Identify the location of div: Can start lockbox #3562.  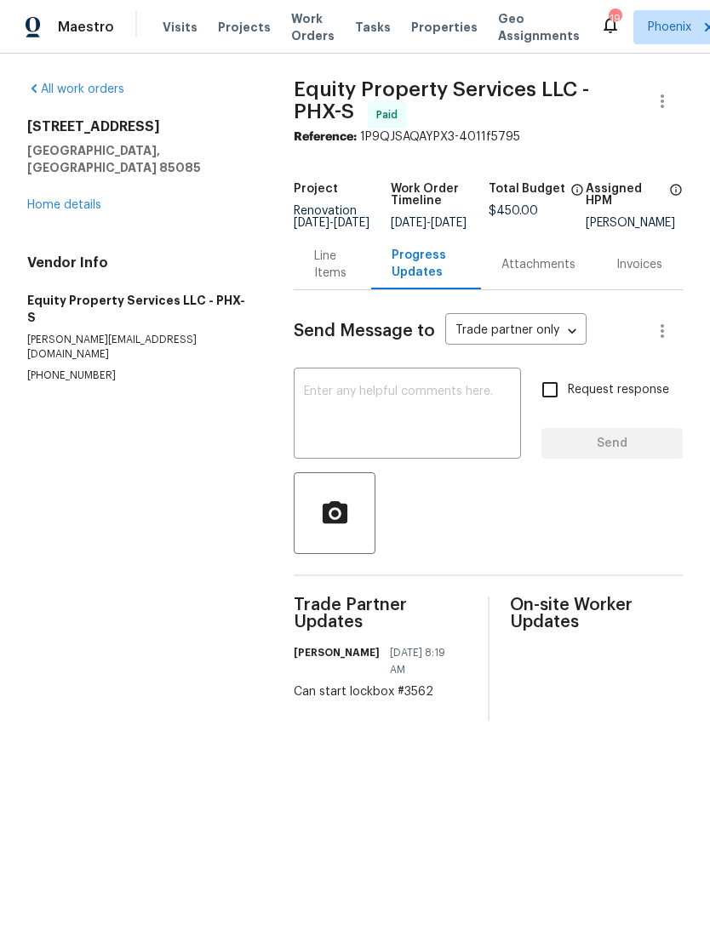
(380, 692).